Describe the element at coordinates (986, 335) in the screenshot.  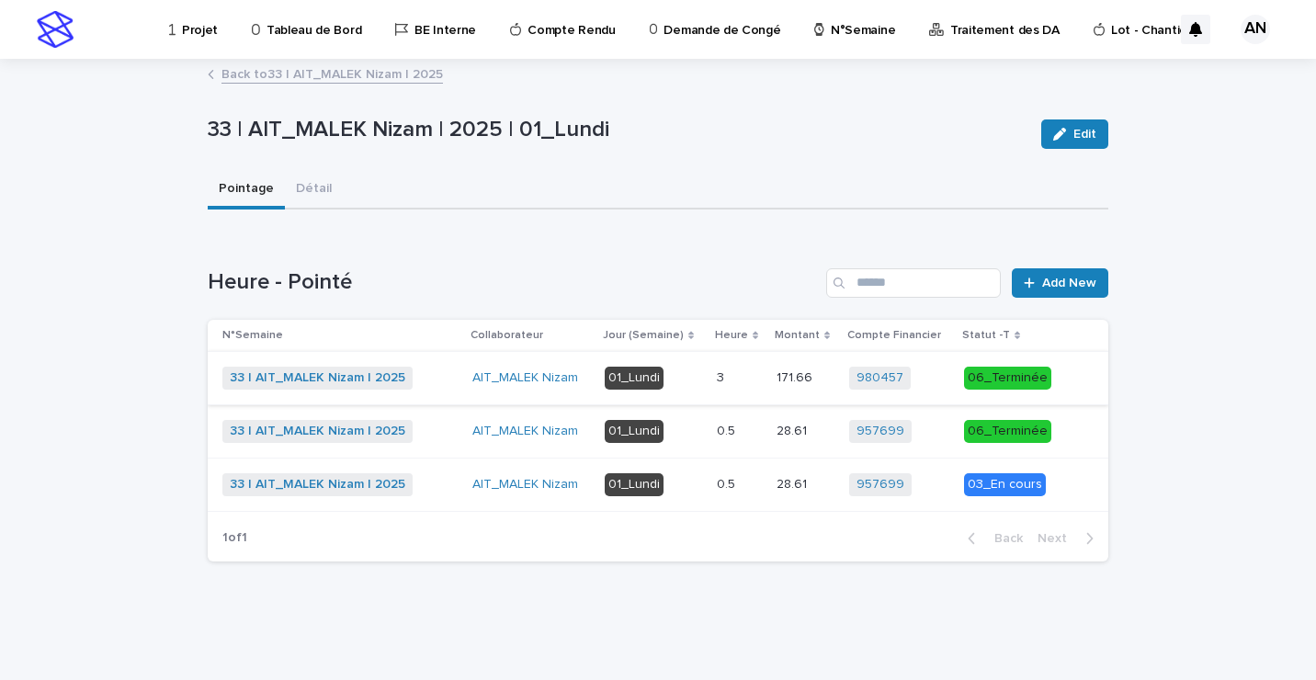
I see `p: Statut -T` at that location.